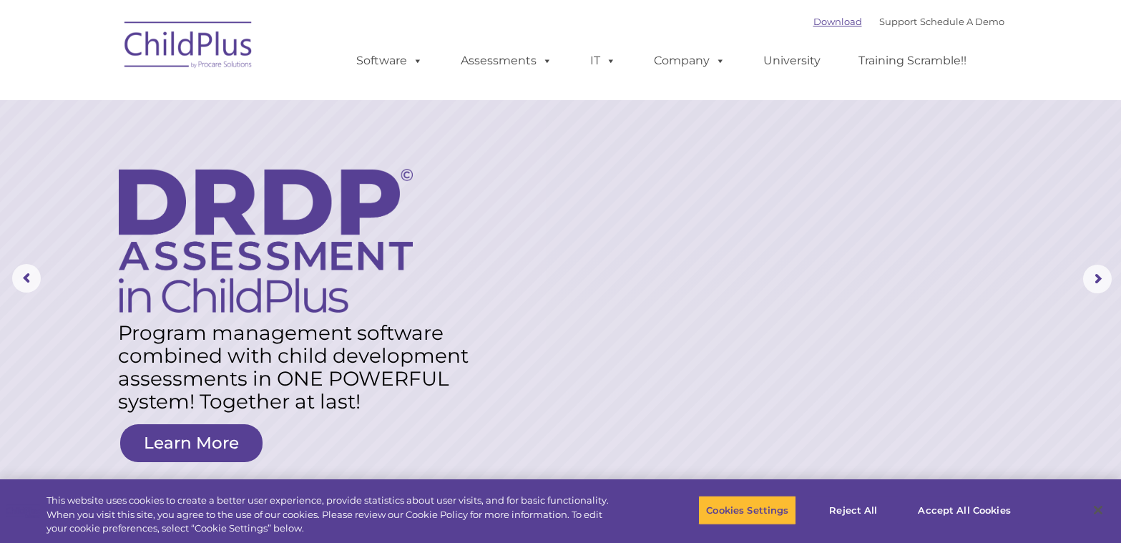 Image resolution: width=1121 pixels, height=543 pixels. Describe the element at coordinates (853, 510) in the screenshot. I see `button: Reject All` at that location.